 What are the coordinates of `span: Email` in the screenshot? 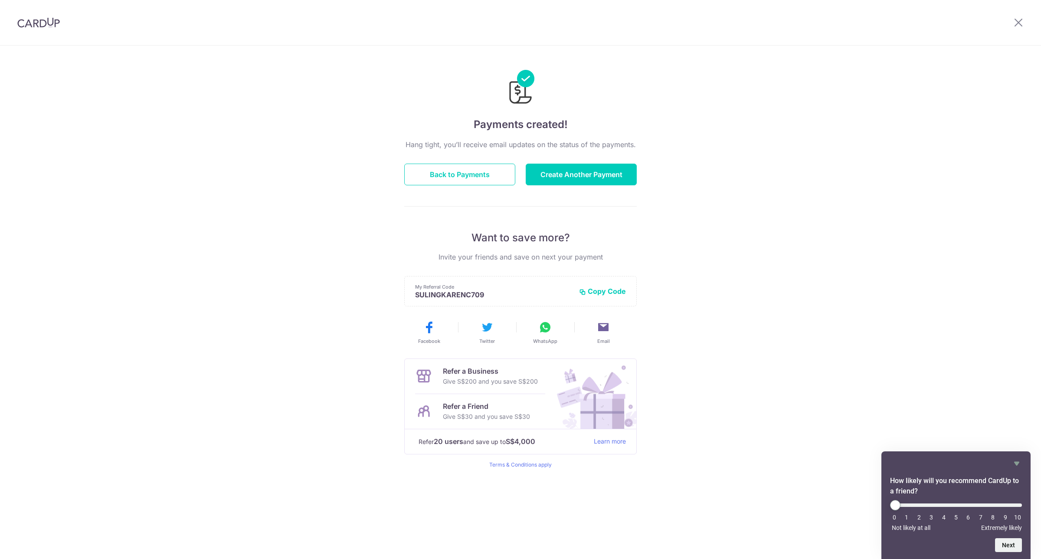 It's located at (603, 341).